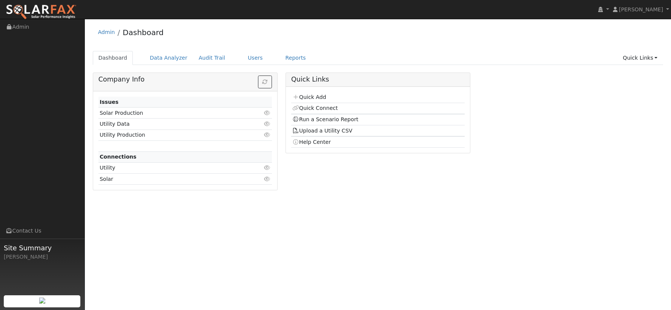  I want to click on td: Utility Production, so click(171, 135).